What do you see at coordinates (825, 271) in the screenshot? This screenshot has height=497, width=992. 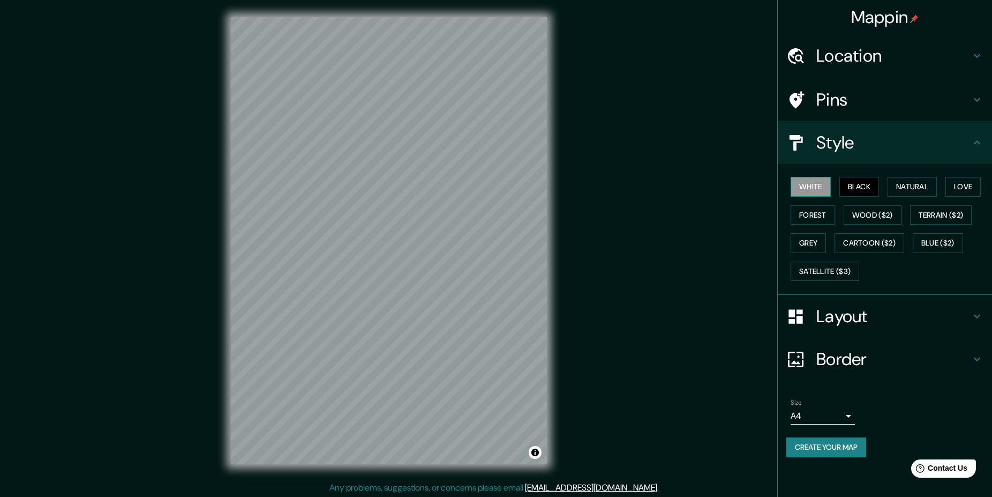 I see `button: Satellite ($3)` at bounding box center [825, 271].